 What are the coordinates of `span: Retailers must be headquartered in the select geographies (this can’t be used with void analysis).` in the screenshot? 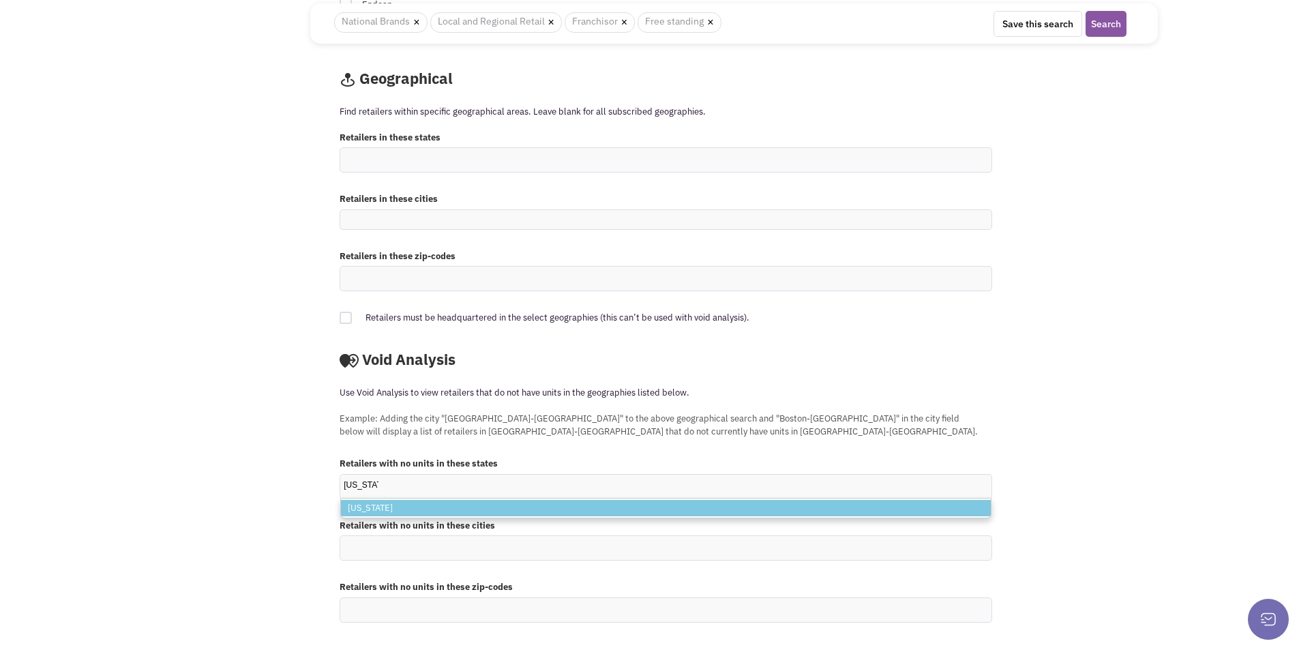 It's located at (667, 318).